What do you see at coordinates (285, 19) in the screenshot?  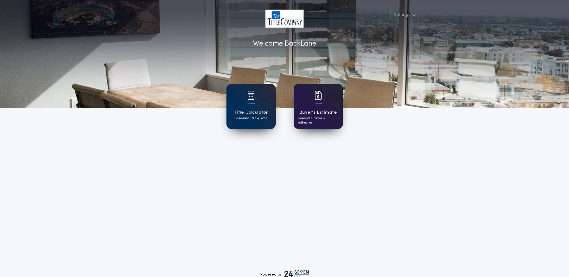 I see `img: account-logo` at bounding box center [285, 19].